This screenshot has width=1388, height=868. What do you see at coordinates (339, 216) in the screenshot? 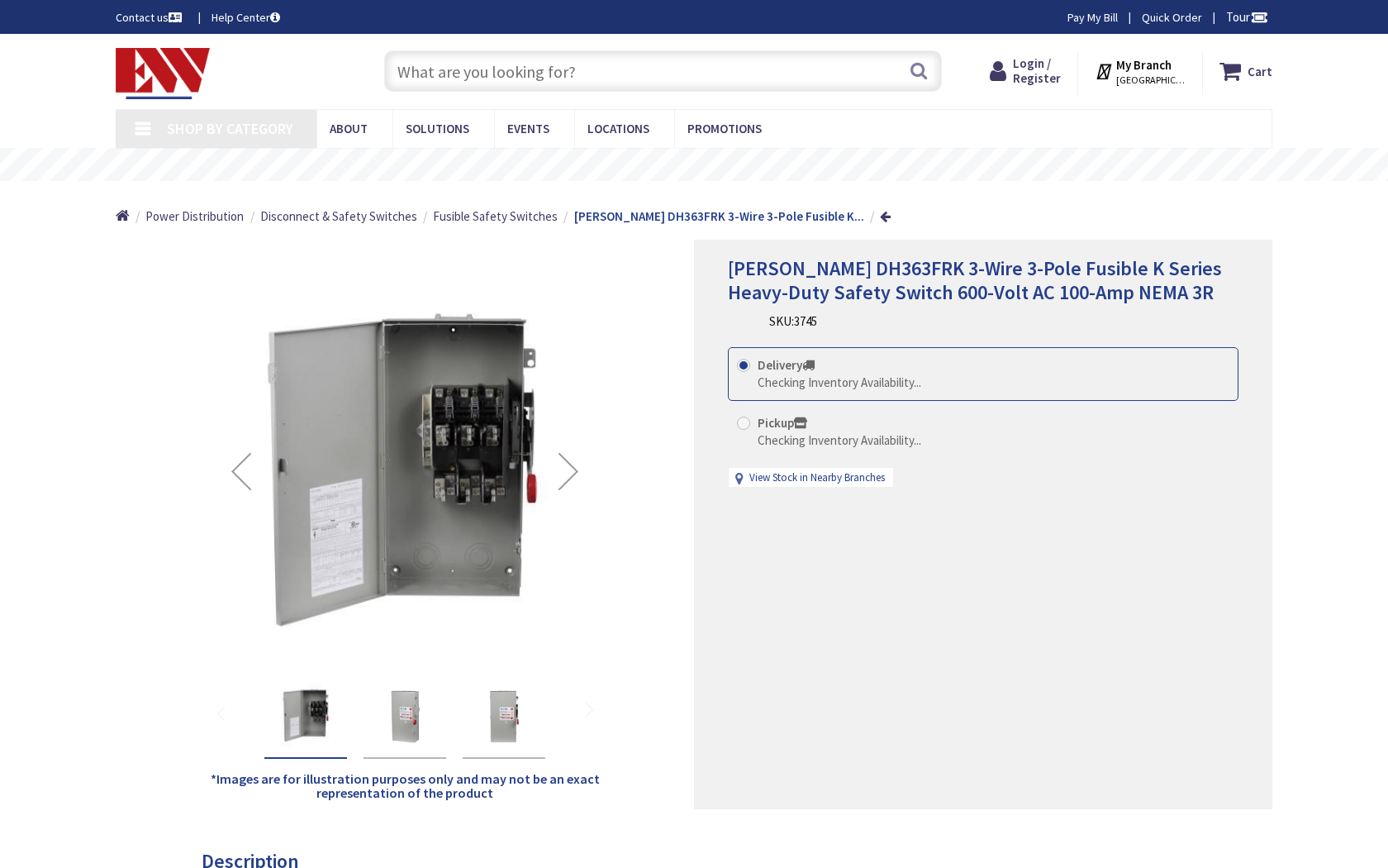
I see `a: Disconnect & Safety Switches` at bounding box center [339, 216].